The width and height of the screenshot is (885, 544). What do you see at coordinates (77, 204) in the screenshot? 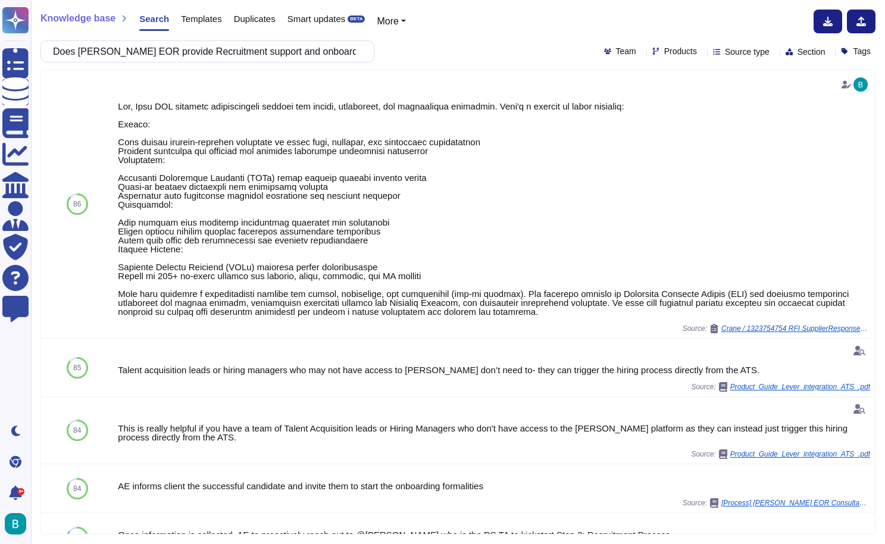
I see `span: 86` at bounding box center [77, 204].